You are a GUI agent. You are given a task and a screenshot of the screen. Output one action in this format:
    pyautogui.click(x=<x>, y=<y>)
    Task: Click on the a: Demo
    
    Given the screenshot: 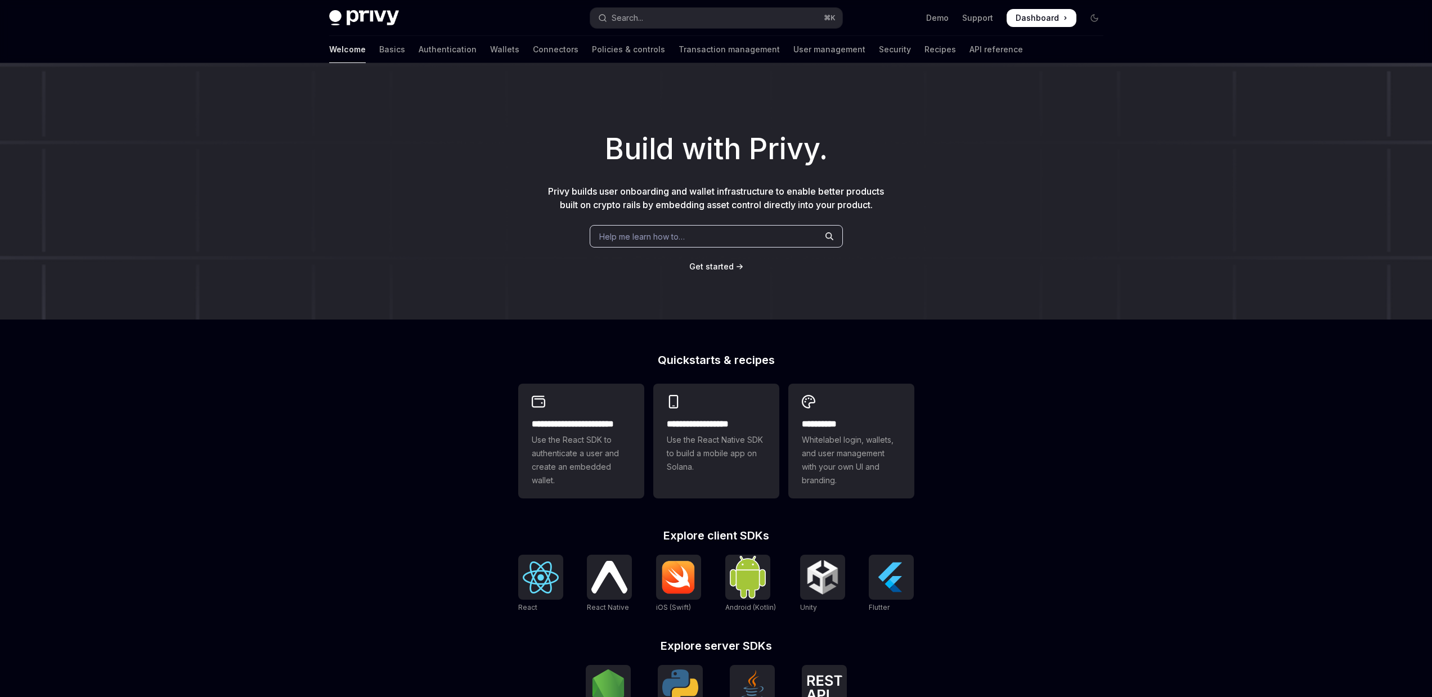 What is the action you would take?
    pyautogui.click(x=937, y=18)
    